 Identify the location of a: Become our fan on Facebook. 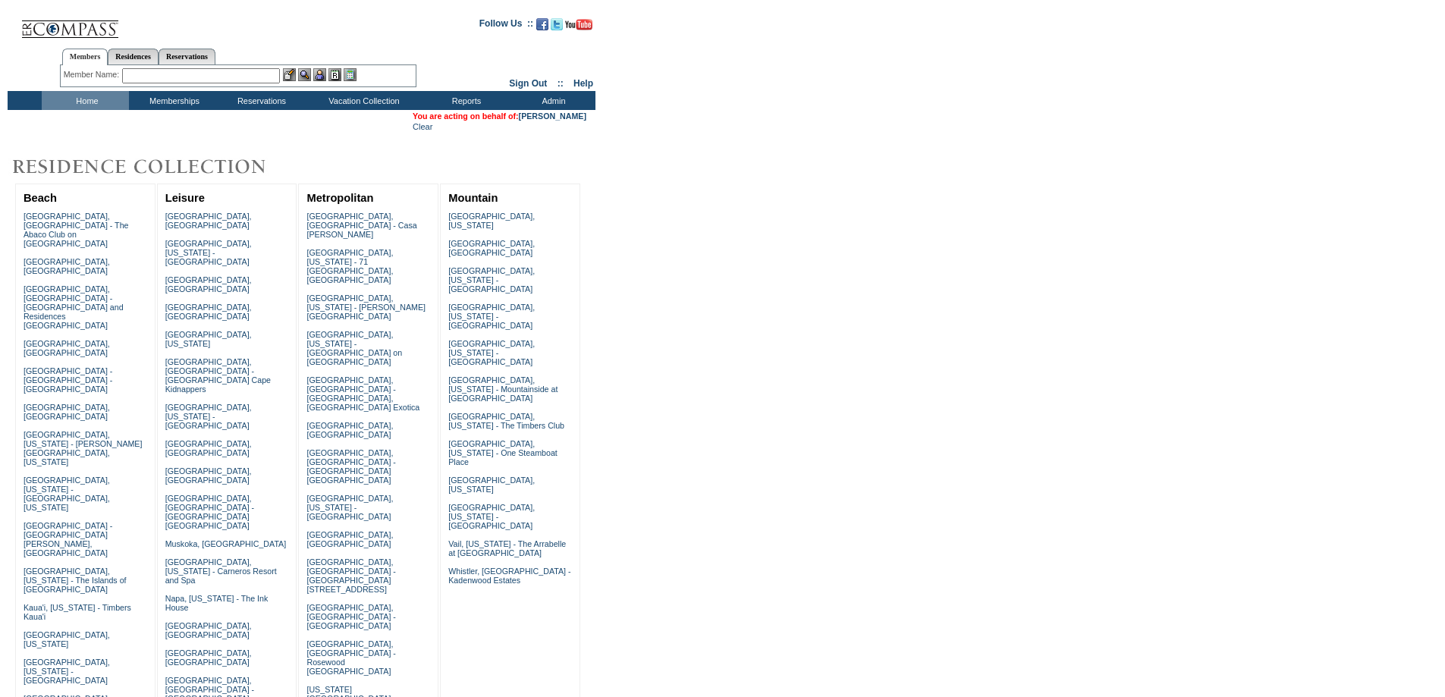
(542, 27).